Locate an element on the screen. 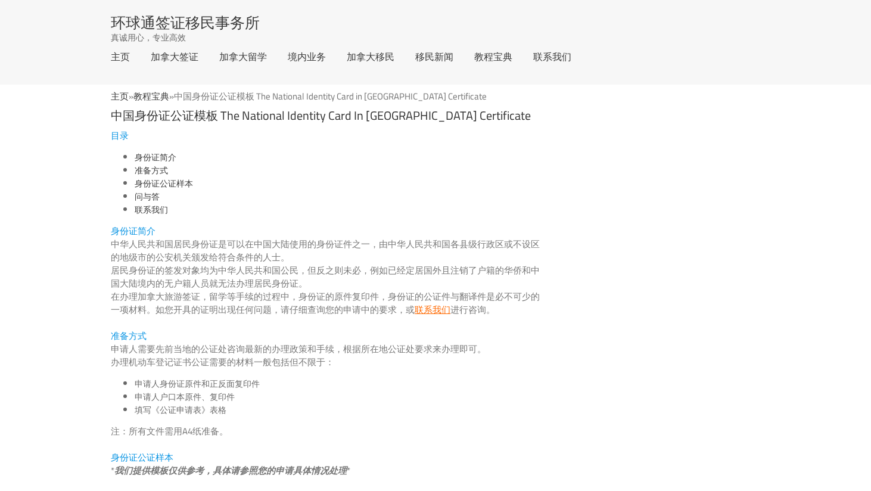 The image size is (871, 491). p: 在办理加拿大旅游签证，留学等手续的过程中，身份证的原件复印件，身份证的公证件与翻译件是必不可少的一项材料。如您开具的证明出现任何问题，请仔细查询您的申请中的要求，或 进行咨询。 is located at coordinates (329, 303).